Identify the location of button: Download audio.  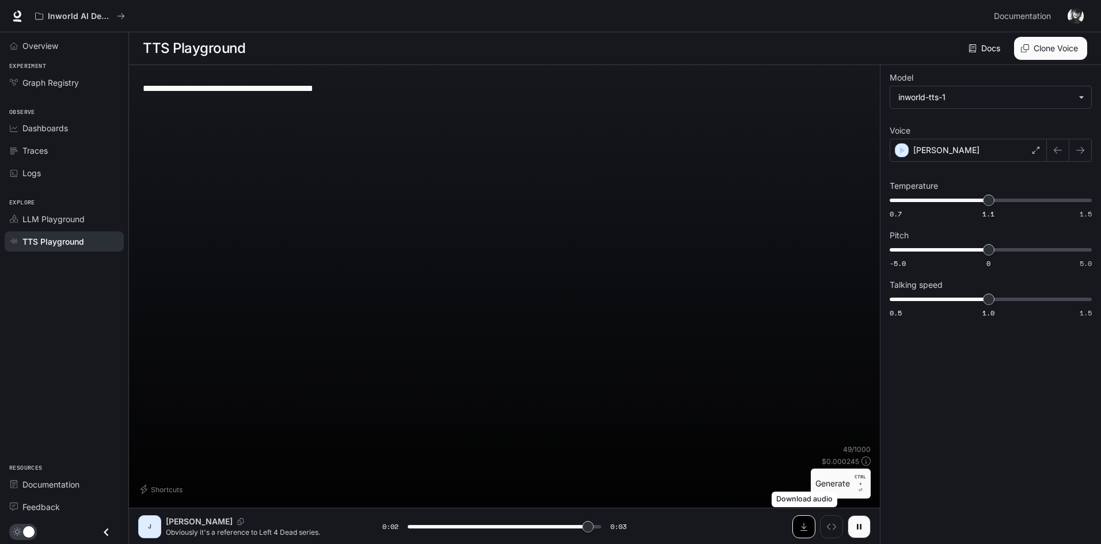
(804, 527).